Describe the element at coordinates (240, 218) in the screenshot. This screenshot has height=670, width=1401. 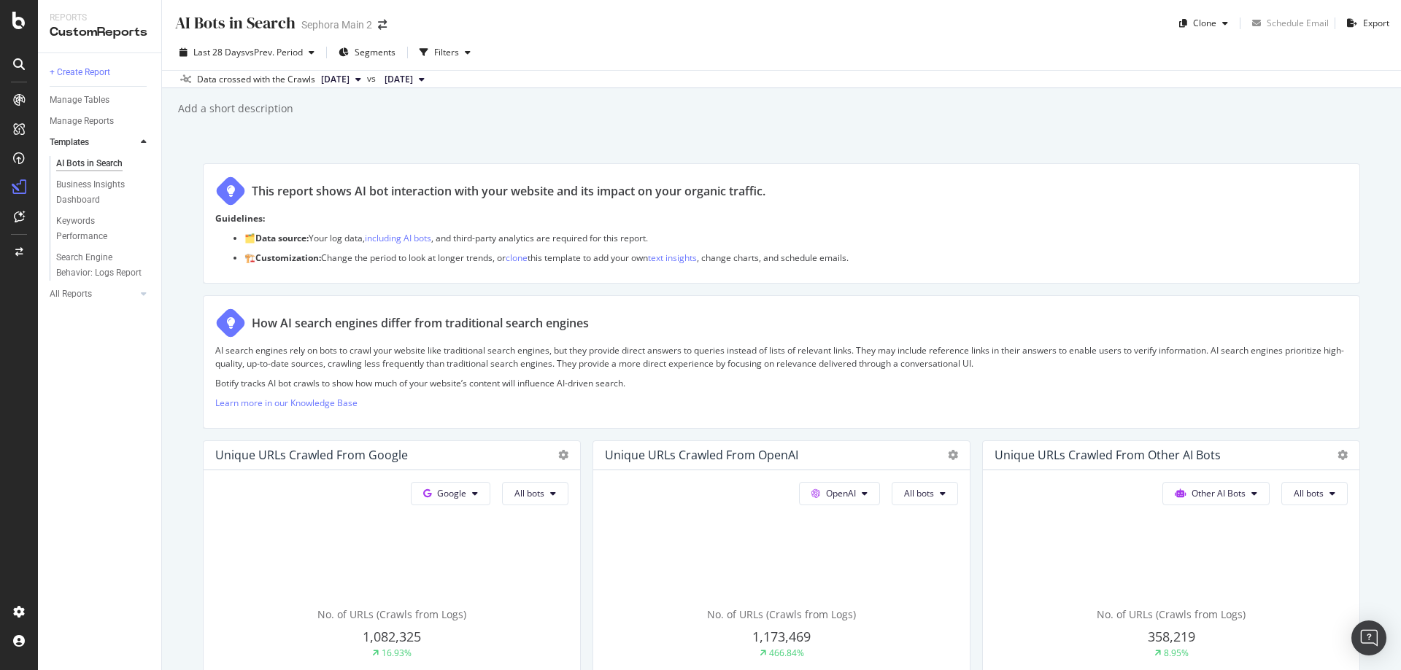
I see `strong: Guidelines:` at that location.